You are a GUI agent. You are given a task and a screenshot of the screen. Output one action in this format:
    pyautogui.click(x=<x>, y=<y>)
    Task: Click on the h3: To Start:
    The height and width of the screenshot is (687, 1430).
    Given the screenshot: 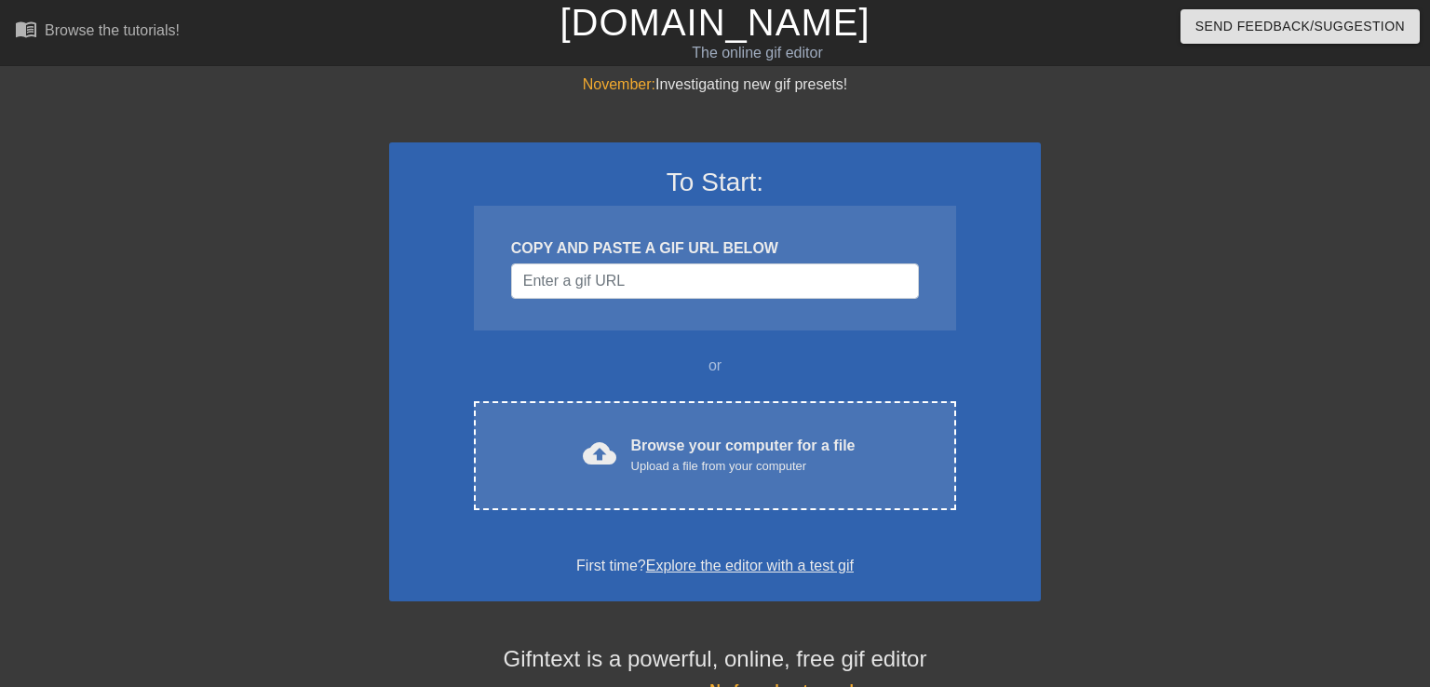 What is the action you would take?
    pyautogui.click(x=715, y=183)
    